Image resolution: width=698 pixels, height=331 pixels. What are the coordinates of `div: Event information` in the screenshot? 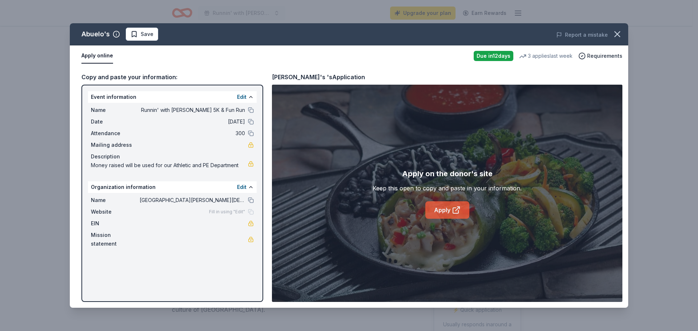 It's located at (172, 97).